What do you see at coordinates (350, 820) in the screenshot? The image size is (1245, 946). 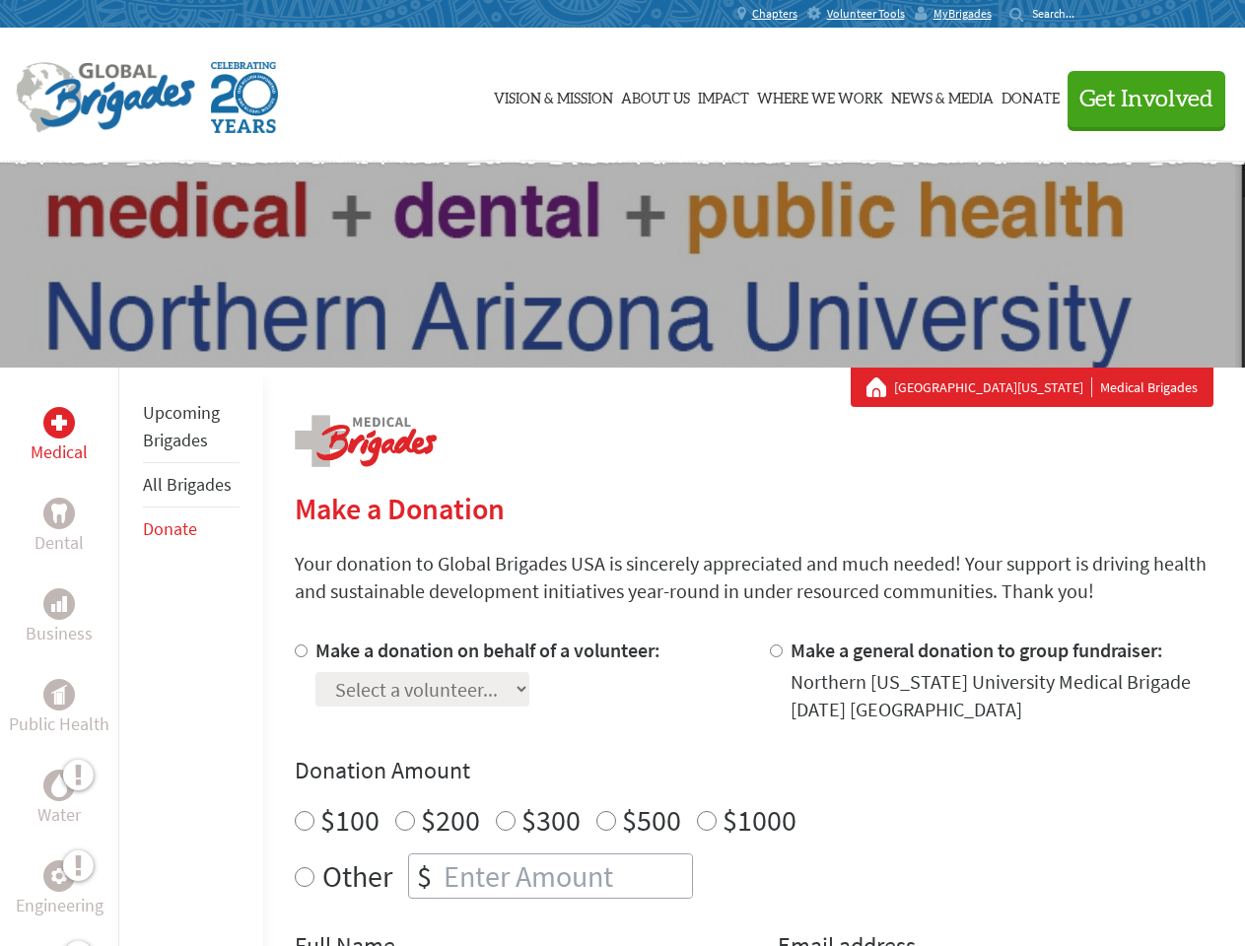 I see `label: $100` at bounding box center [350, 820].